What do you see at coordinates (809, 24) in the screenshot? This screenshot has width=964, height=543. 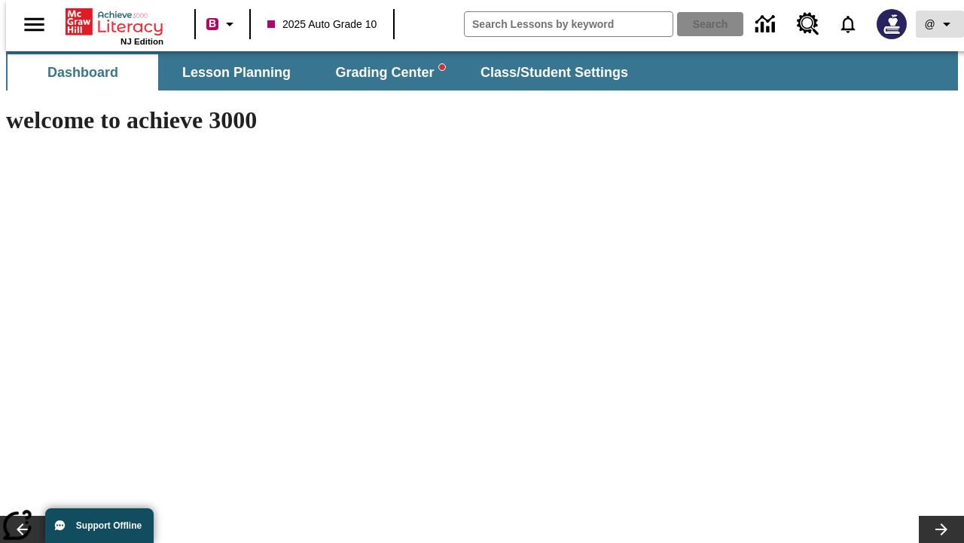 I see `a: Resource Center, Will open in new tab` at bounding box center [809, 24].